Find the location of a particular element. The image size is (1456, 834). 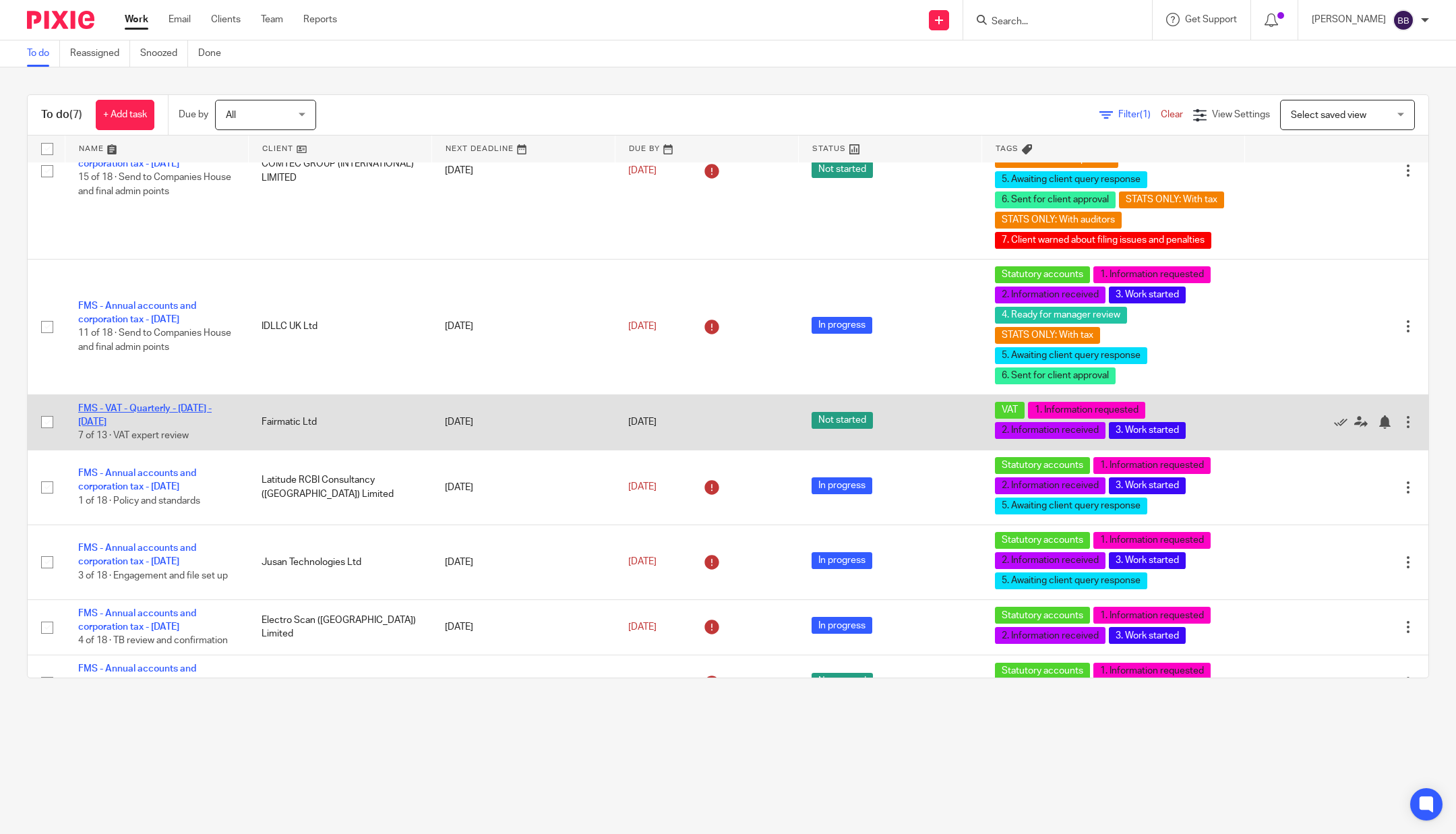

img: Pixie is located at coordinates (61, 20).